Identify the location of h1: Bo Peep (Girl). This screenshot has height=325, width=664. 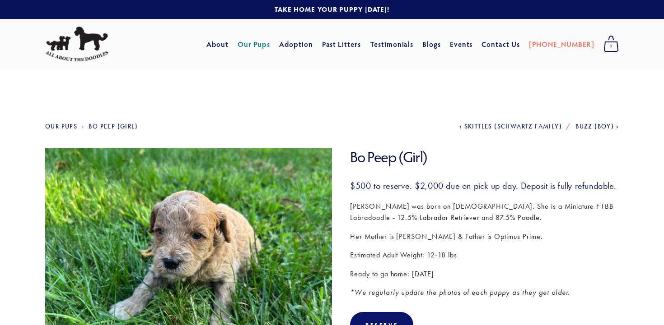
(484, 157).